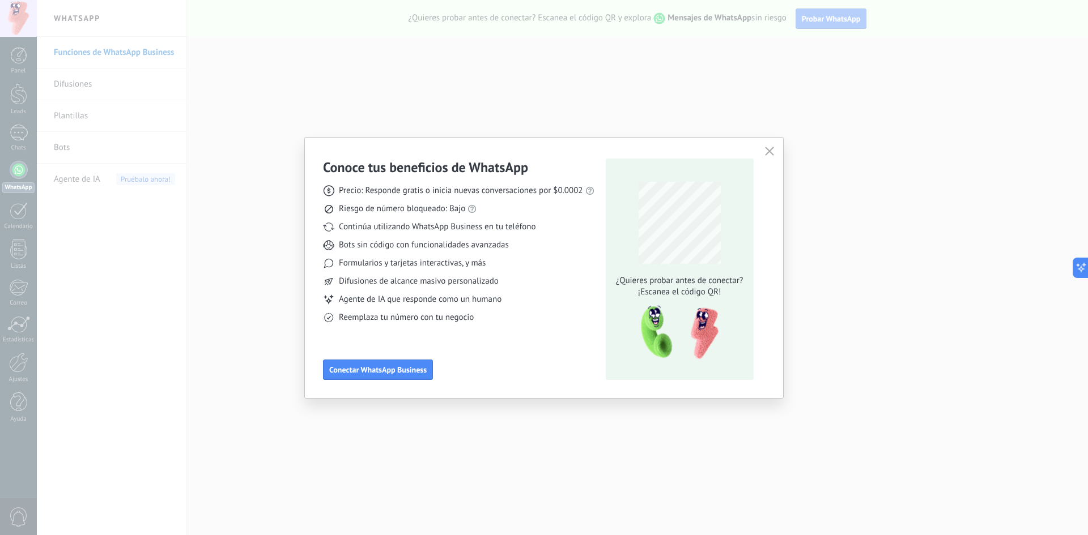 This screenshot has height=535, width=1088. Describe the element at coordinates (679, 292) in the screenshot. I see `span: ¡Escanea el código QR!` at that location.